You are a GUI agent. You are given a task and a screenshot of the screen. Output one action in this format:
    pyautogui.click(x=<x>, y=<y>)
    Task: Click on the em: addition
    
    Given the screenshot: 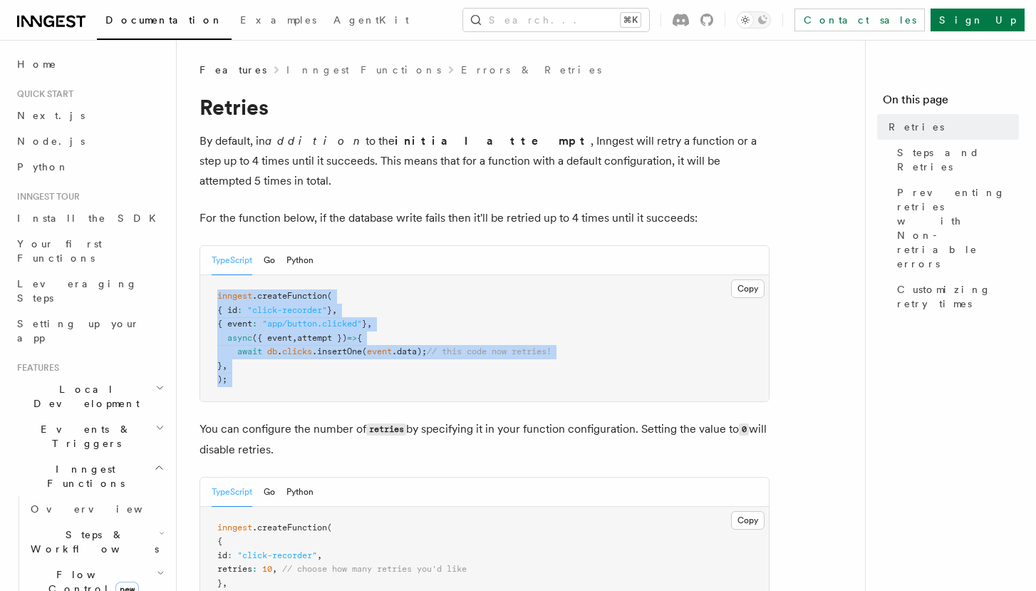 What is the action you would take?
    pyautogui.click(x=315, y=140)
    